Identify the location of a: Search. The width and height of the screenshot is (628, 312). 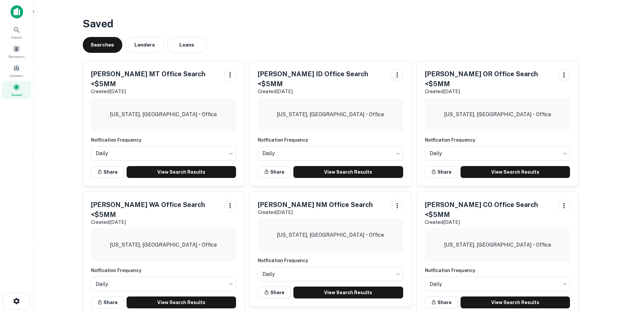
(16, 32).